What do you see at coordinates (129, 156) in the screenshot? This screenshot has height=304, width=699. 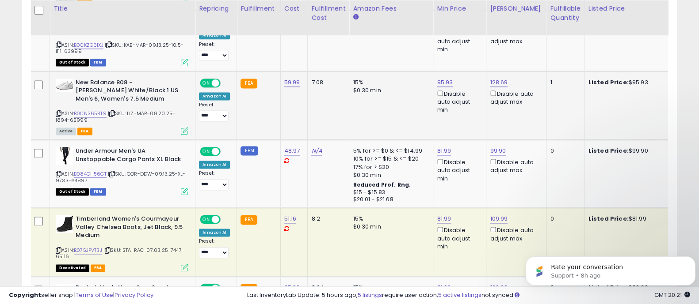 I see `b: Under Armour Men's UA Unstoppable Cargo Pants XL Black` at bounding box center [129, 156].